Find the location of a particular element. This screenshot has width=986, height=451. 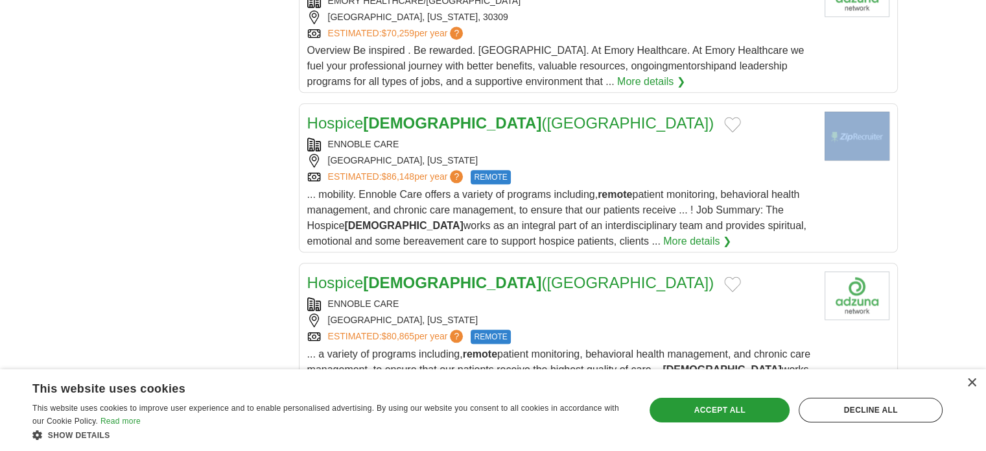

a: ESTIMATED:$70,259per year? is located at coordinates (397, 33).